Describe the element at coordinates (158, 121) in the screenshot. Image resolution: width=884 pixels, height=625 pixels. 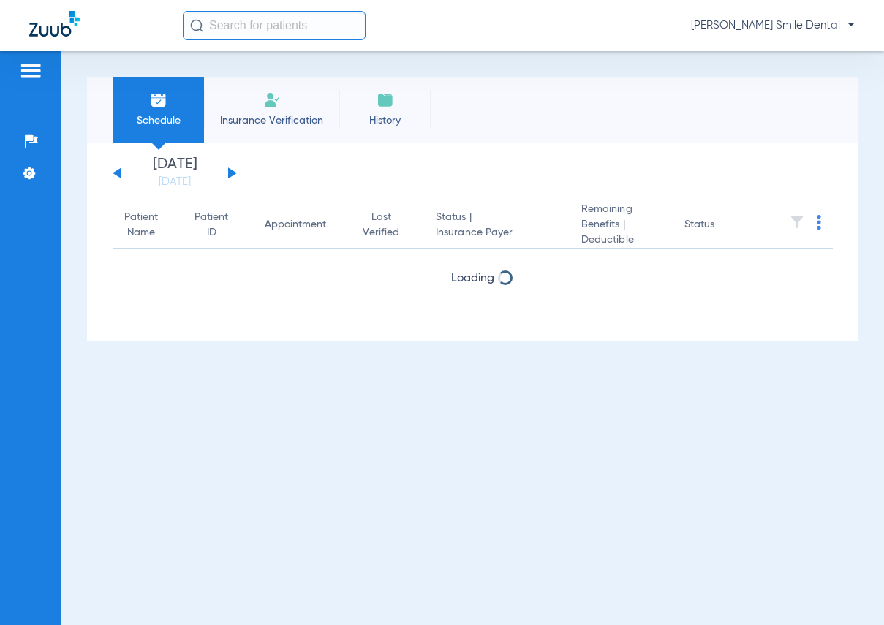
I see `span: Schedule` at that location.